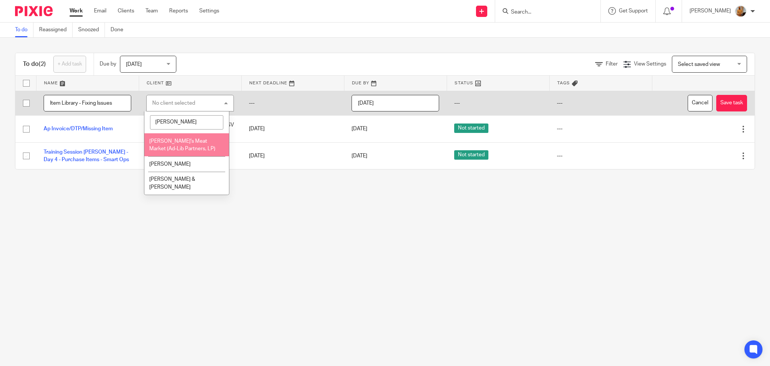 This screenshot has height=366, width=770. I want to click on span: Get Support, so click(633, 11).